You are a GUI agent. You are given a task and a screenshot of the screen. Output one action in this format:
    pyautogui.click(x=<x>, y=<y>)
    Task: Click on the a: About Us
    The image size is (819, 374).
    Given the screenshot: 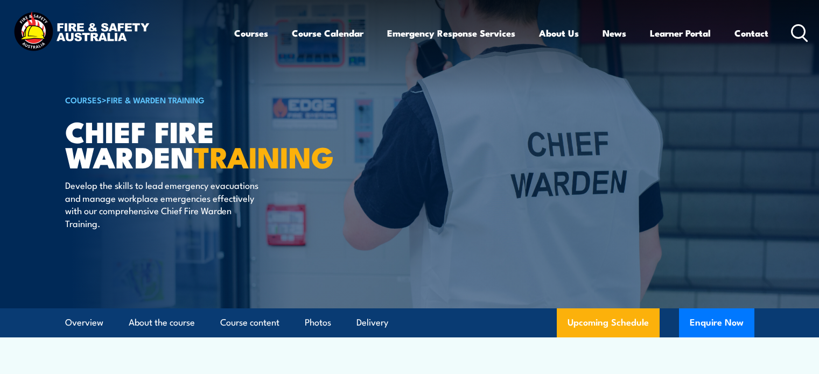 What is the action you would take?
    pyautogui.click(x=559, y=33)
    